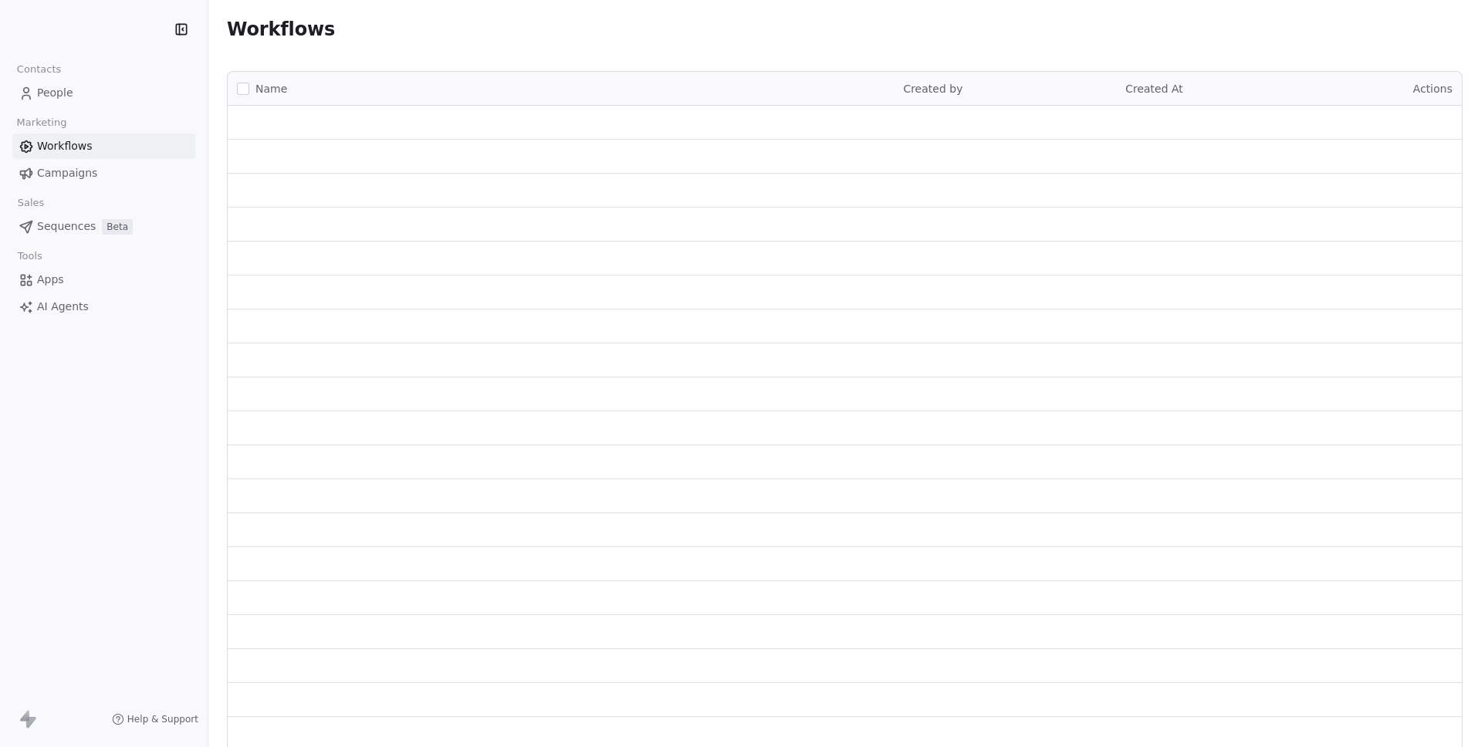 The width and height of the screenshot is (1481, 747). What do you see at coordinates (103, 146) in the screenshot?
I see `a: Workflows` at bounding box center [103, 146].